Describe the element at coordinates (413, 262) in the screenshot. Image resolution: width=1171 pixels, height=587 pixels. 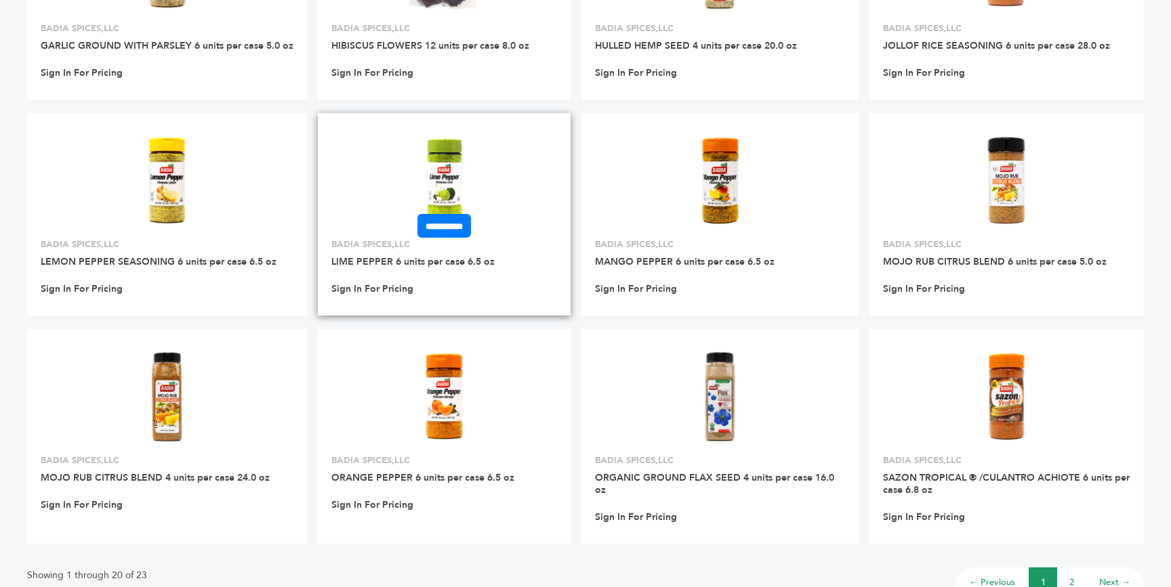
I see `a: LIME PEPPER 6 units per case 6.5 oz` at that location.